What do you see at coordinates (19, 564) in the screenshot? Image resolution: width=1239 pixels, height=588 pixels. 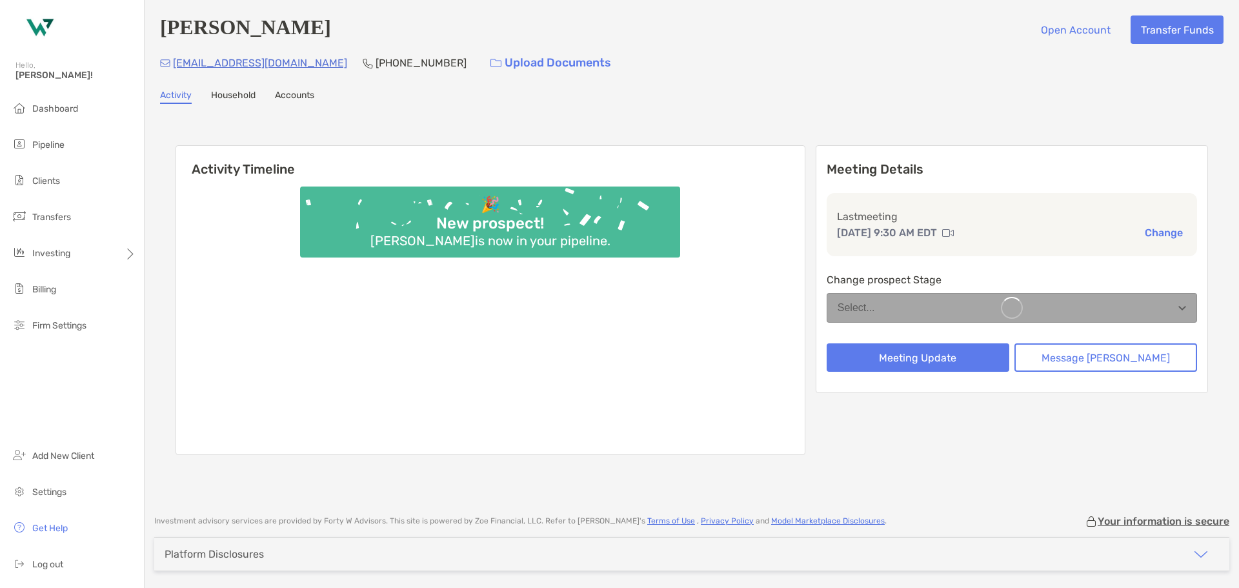 I see `img: logout icon` at bounding box center [19, 564].